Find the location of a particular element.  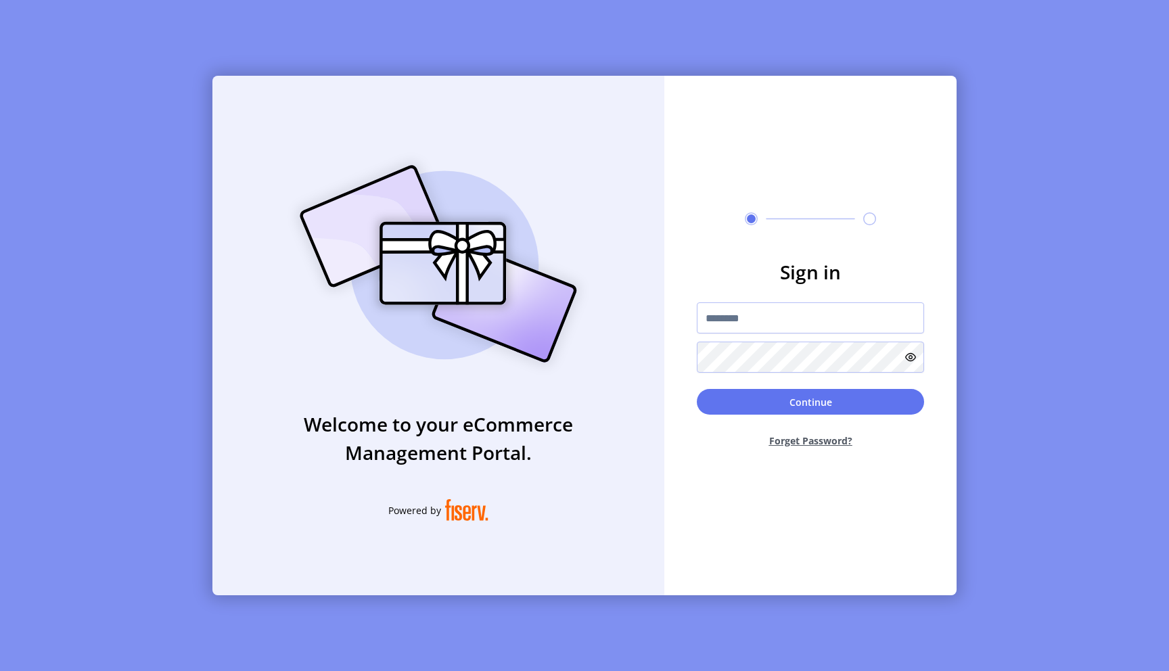

span: Powered by is located at coordinates (415, 510).